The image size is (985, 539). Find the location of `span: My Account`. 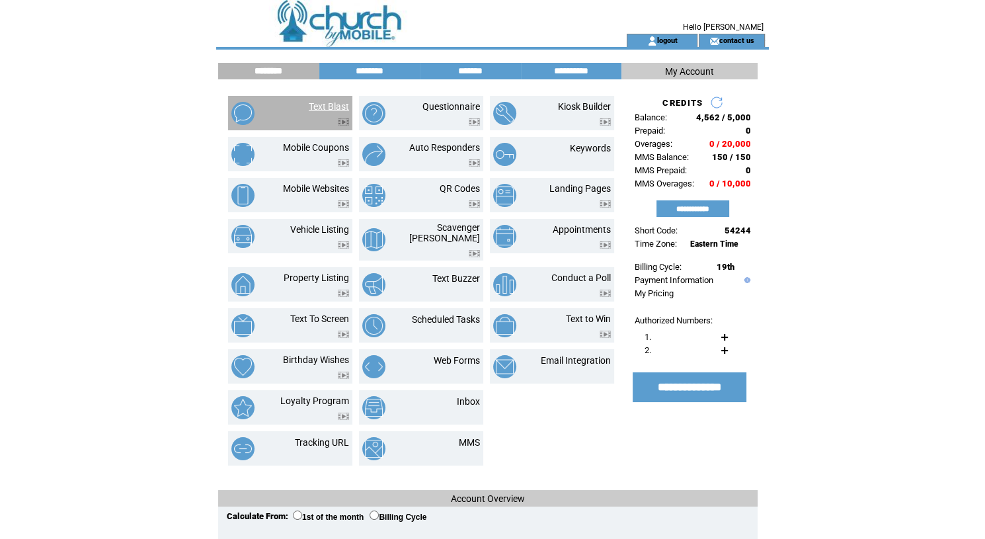

span: My Account is located at coordinates (690, 71).